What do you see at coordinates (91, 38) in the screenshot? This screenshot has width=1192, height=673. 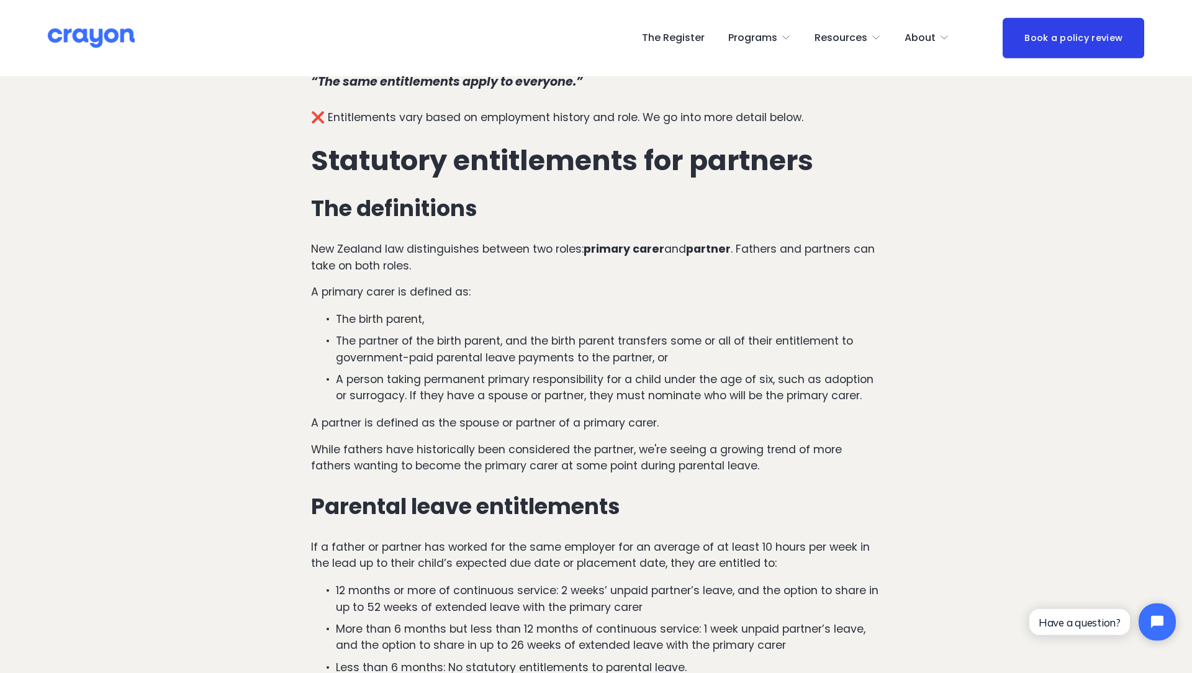 I see `img: Crayon` at bounding box center [91, 38].